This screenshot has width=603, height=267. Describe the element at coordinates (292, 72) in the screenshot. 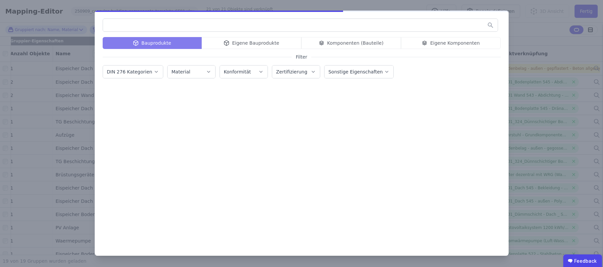

I see `label: Zertifizierung` at that location.